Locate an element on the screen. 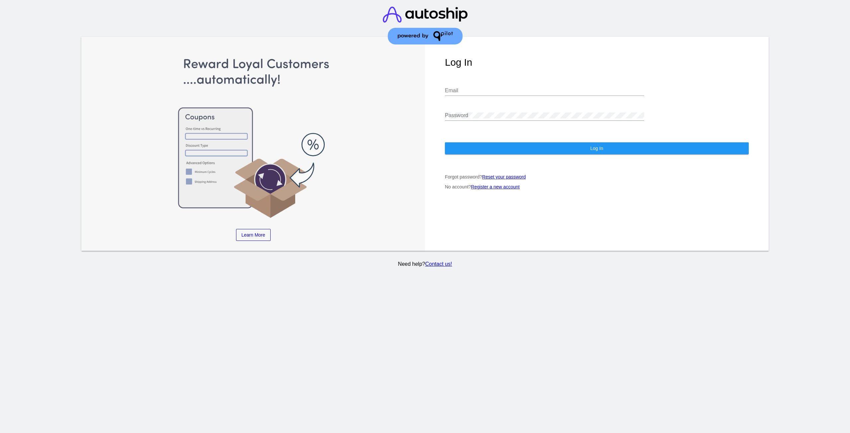 This screenshot has width=850, height=433. h1: Log In is located at coordinates (597, 62).